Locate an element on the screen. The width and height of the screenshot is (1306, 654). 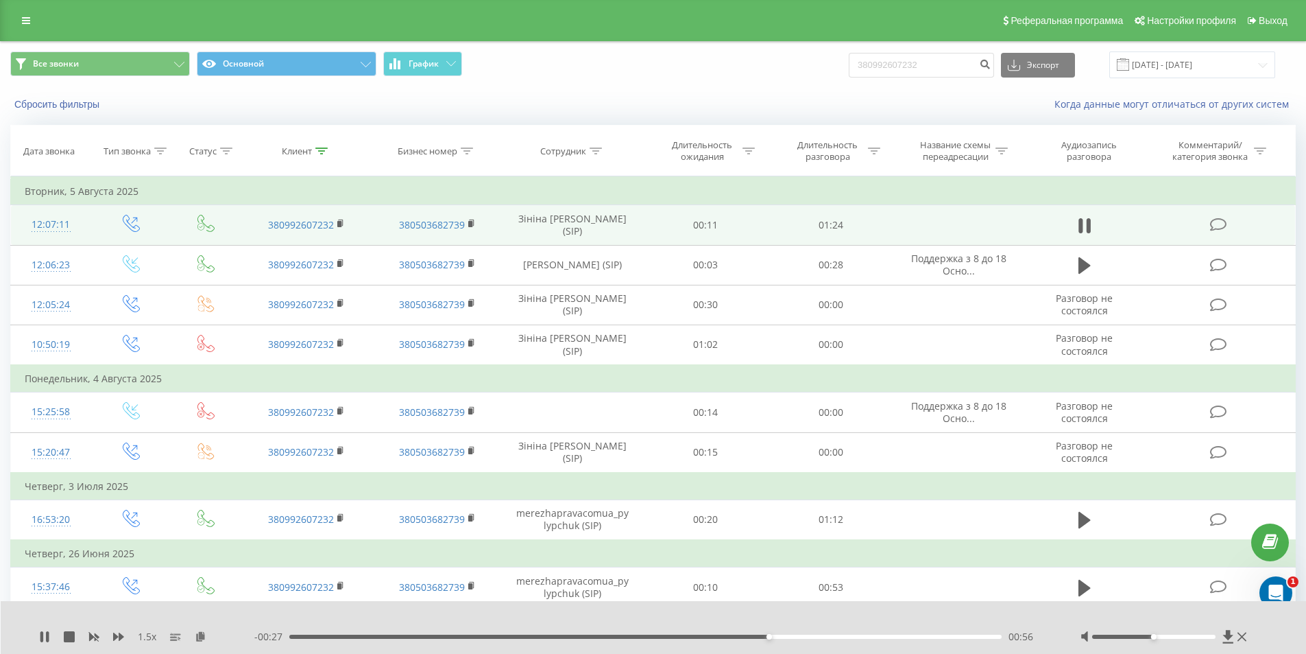
span: Настройки профиля is located at coordinates (1192, 21).